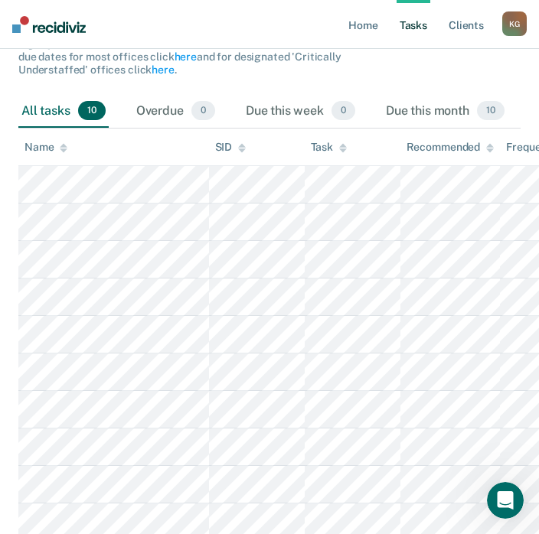 The image size is (539, 534). I want to click on div: Recommended, so click(450, 147).